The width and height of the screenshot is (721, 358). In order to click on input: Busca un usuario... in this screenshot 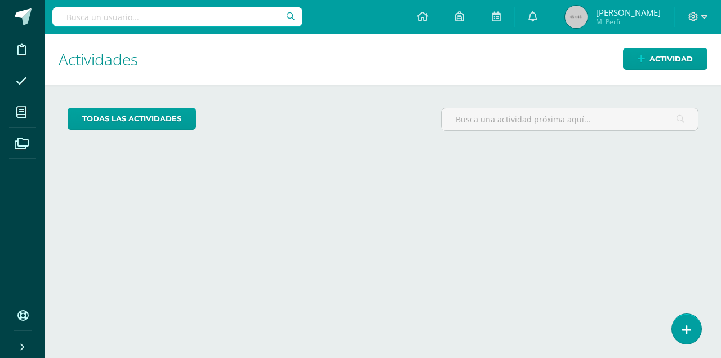, I will do `click(177, 17)`.